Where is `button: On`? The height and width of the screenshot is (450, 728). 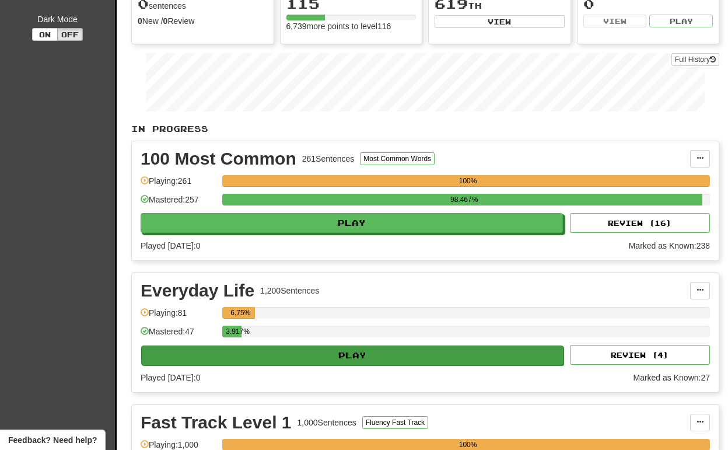 button: On is located at coordinates (45, 34).